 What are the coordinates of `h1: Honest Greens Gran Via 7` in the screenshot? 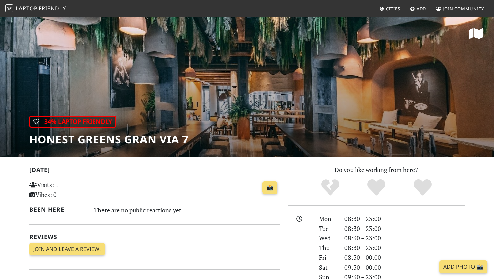 It's located at (109, 139).